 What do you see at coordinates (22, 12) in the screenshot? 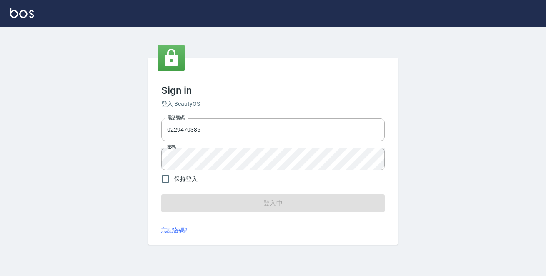
I see `img: Logo` at bounding box center [22, 12].